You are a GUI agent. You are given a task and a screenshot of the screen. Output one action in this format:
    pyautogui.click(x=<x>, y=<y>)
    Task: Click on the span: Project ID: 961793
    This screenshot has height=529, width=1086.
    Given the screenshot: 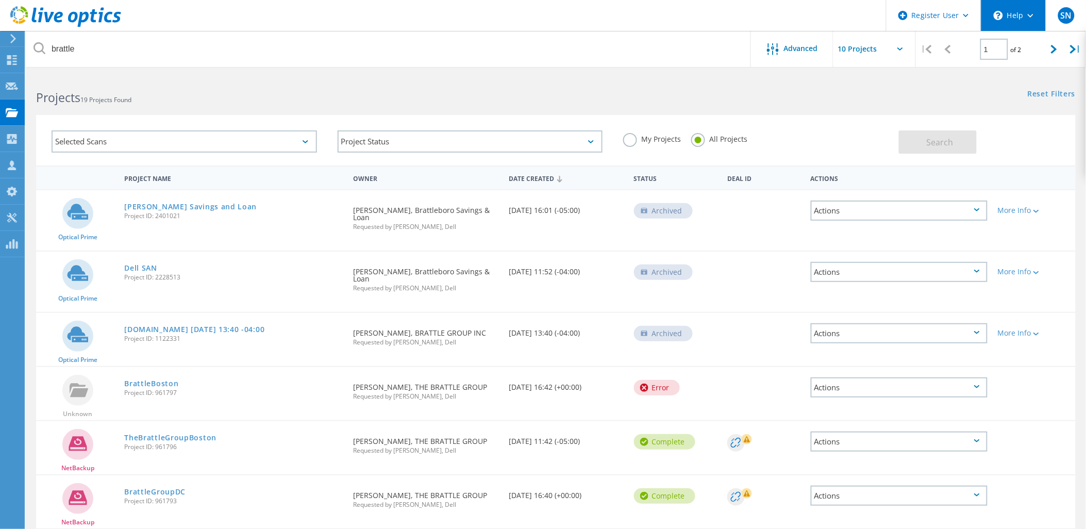 What is the action you would take?
    pyautogui.click(x=234, y=501)
    